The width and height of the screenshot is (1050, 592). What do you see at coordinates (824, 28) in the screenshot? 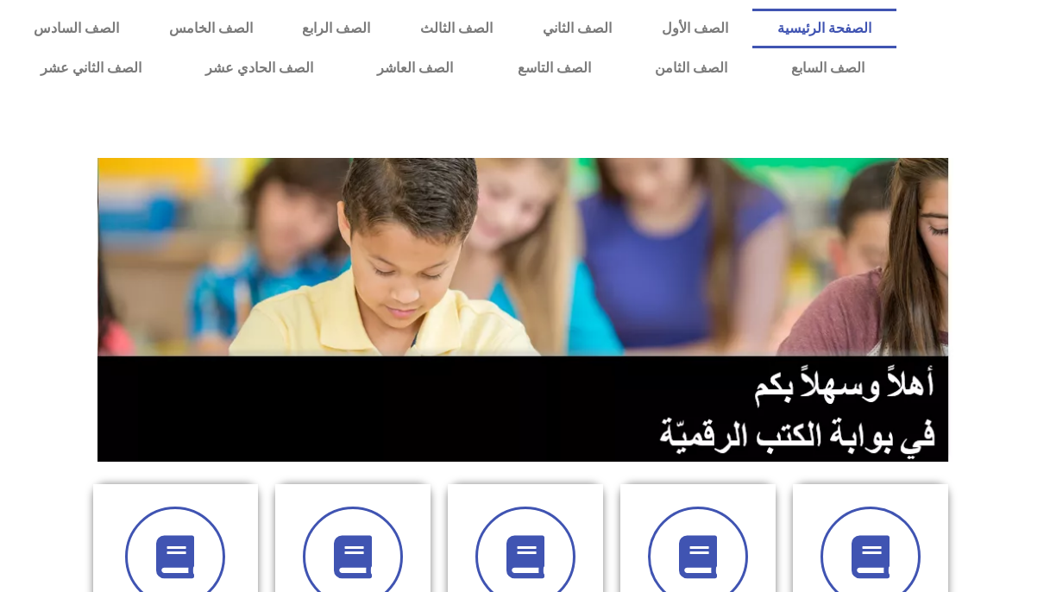
I see `a: الصفحة الرئيسية` at bounding box center [824, 28].